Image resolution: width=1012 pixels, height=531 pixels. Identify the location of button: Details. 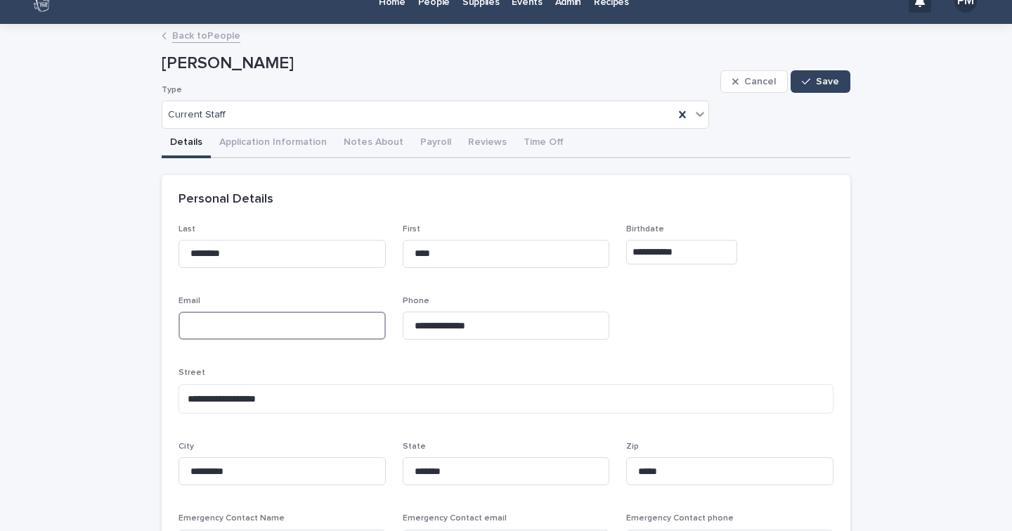
(186, 143).